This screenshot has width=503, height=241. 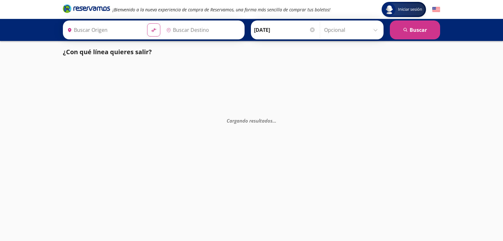 I want to click on button: Buscar, so click(x=415, y=30).